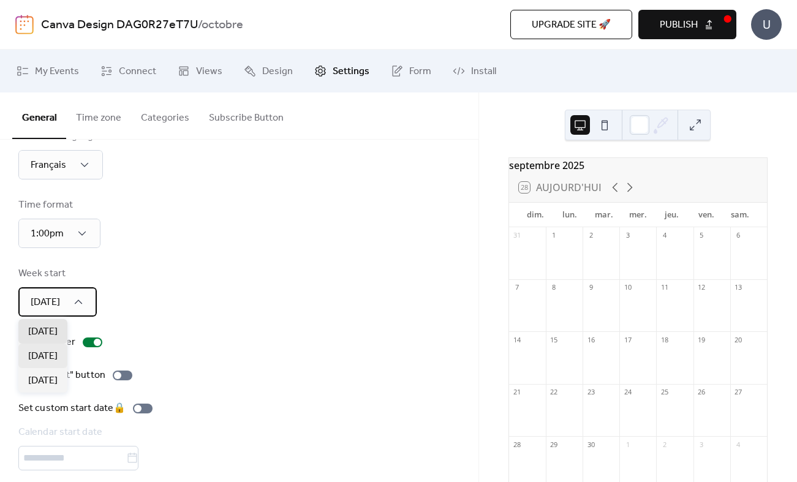 The width and height of the screenshot is (797, 482). Describe the element at coordinates (738, 235) in the screenshot. I see `div: 6` at that location.